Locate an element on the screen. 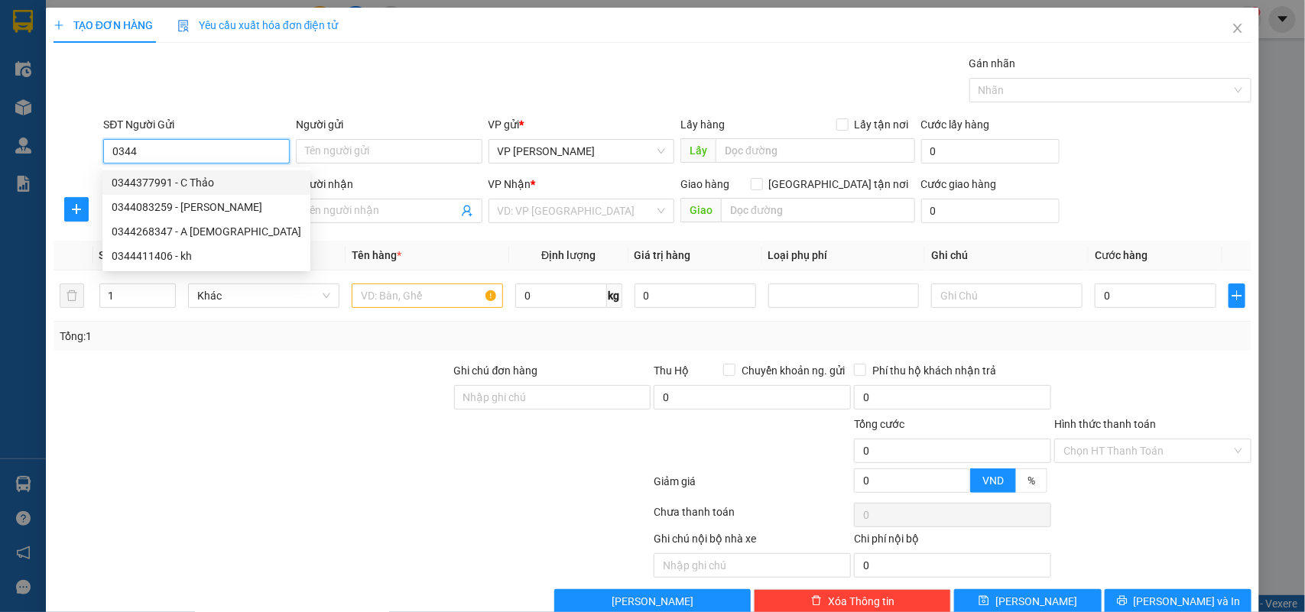  label: Cước lấy hàng is located at coordinates (956, 125).